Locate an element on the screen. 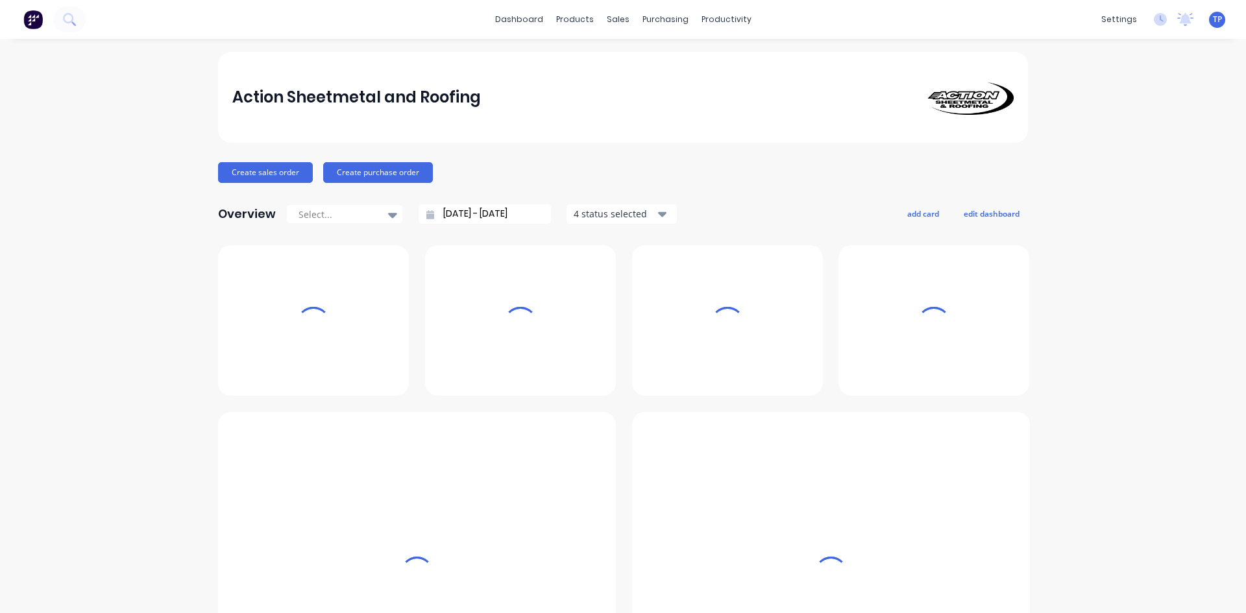  button: 4 status selected is located at coordinates (622, 214).